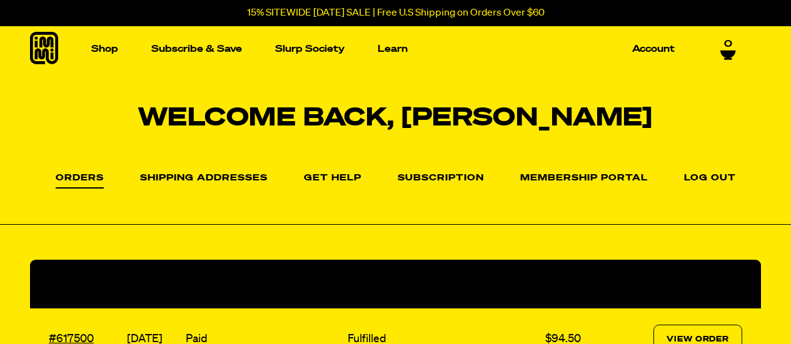  Describe the element at coordinates (153, 284) in the screenshot. I see `th: Date` at that location.